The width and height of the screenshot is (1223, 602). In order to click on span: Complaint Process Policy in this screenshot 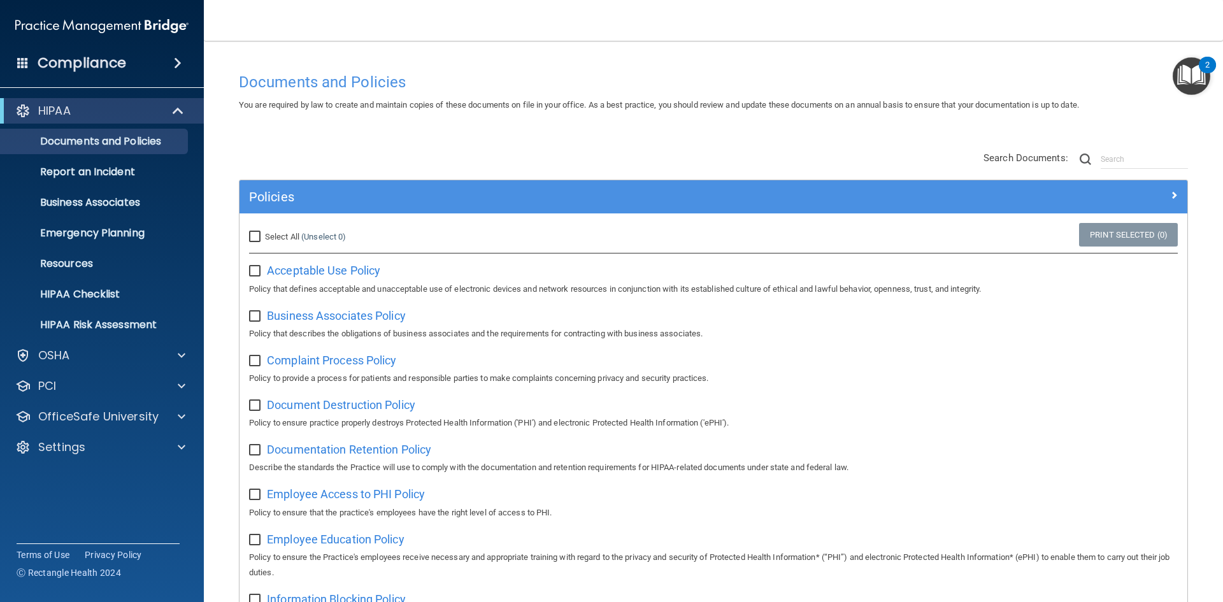, I will do `click(331, 360)`.